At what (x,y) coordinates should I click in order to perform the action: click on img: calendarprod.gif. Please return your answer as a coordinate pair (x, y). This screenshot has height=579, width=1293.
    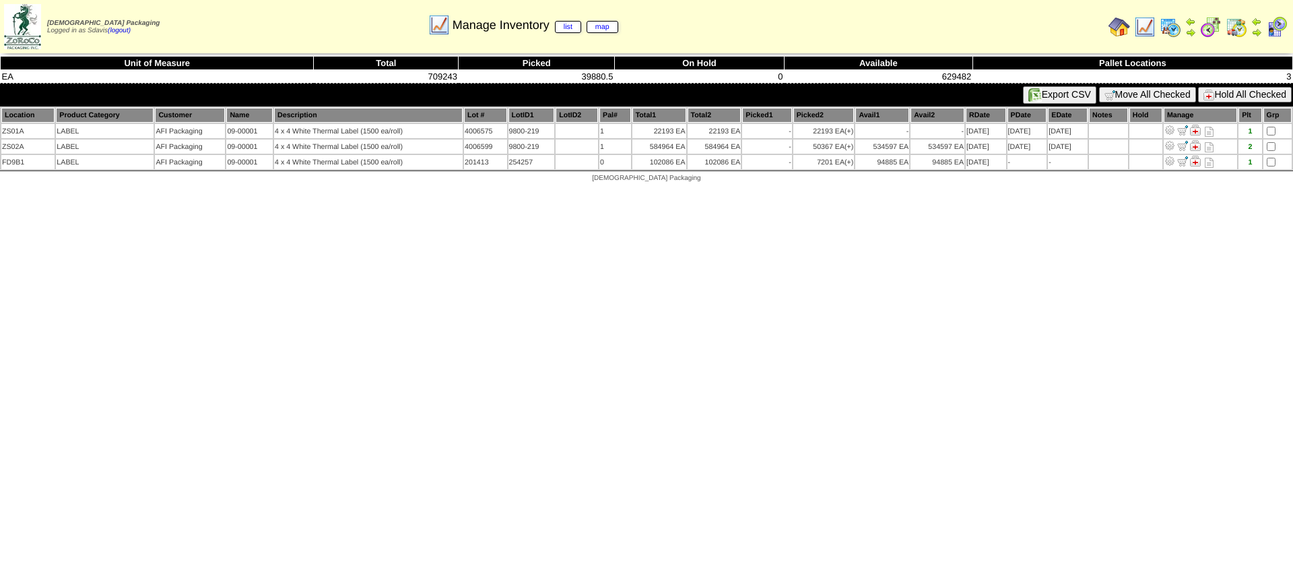
    Looking at the image, I should click on (1171, 27).